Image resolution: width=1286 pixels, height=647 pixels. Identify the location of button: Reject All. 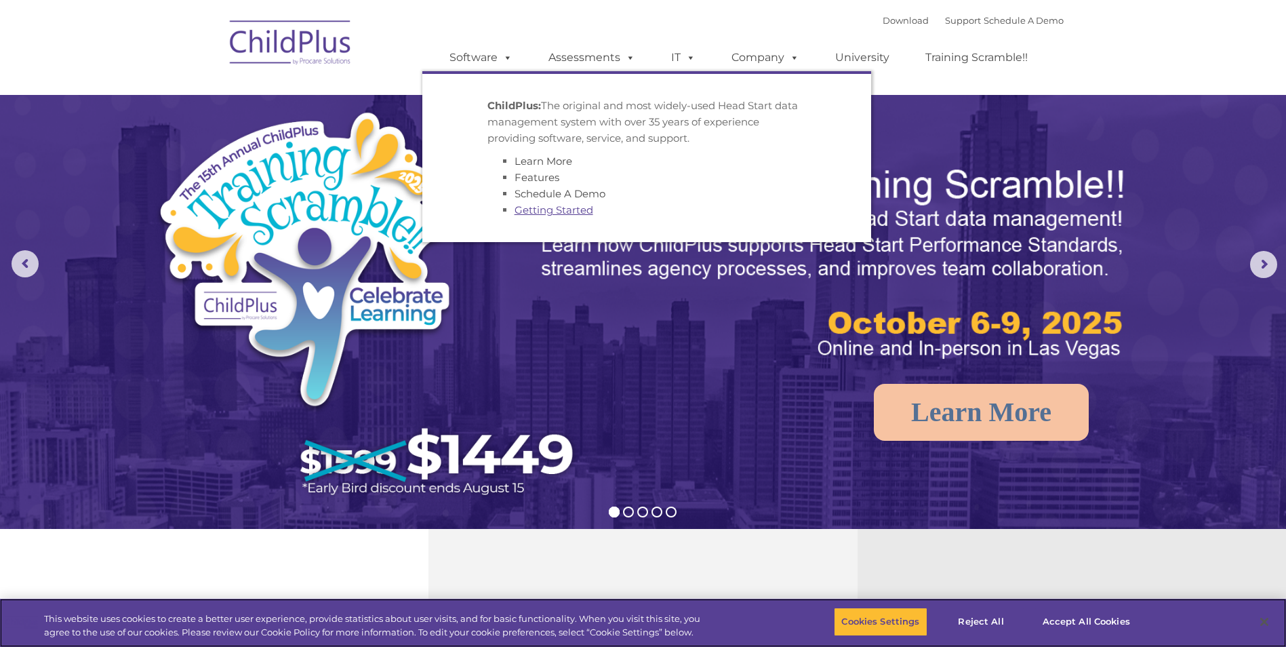
(981, 622).